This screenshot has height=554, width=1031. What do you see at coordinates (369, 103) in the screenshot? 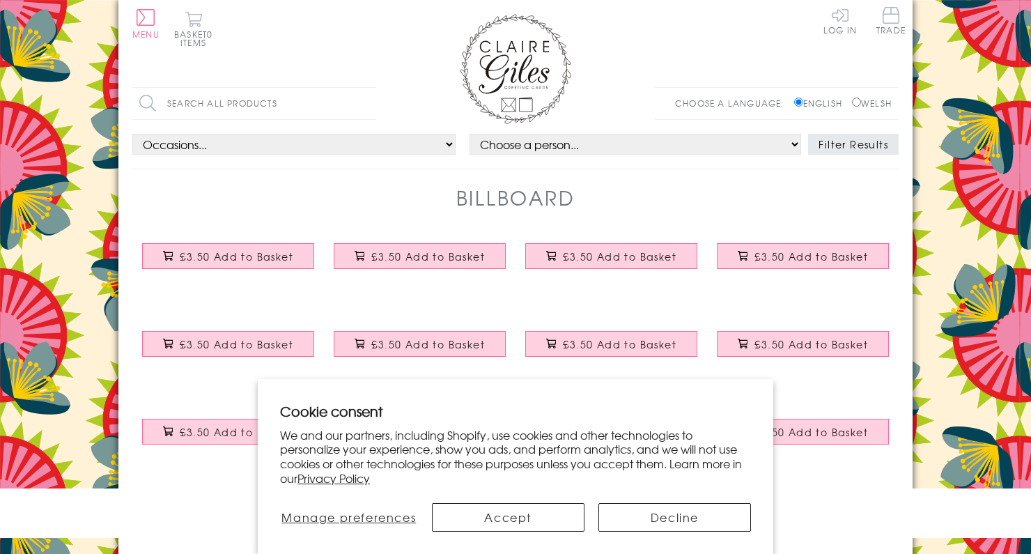
I see `input: Search` at bounding box center [369, 103].